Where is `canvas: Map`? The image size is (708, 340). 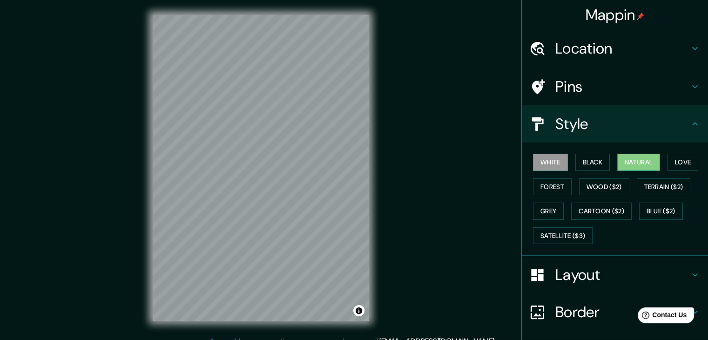 canvas: Map is located at coordinates (261, 168).